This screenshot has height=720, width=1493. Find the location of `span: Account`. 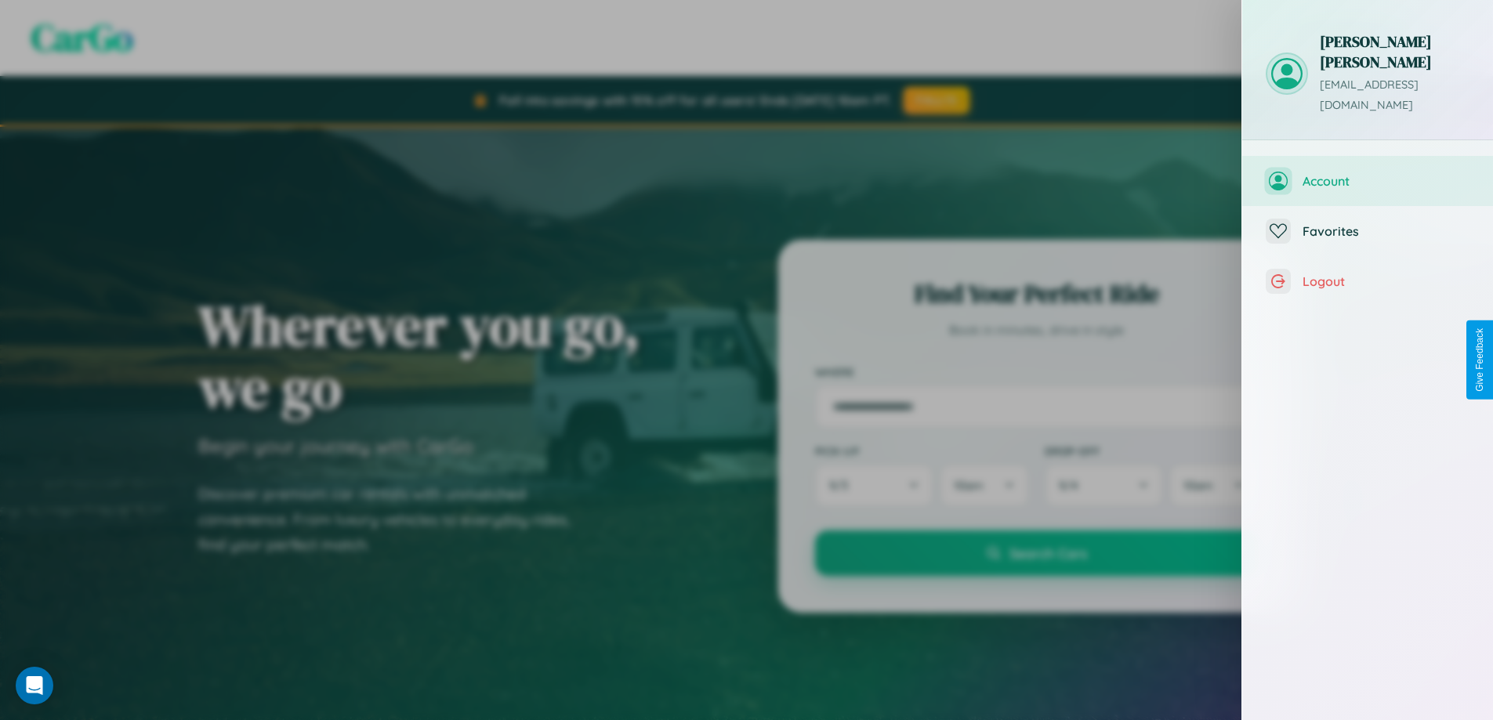

span: Account is located at coordinates (1386, 181).